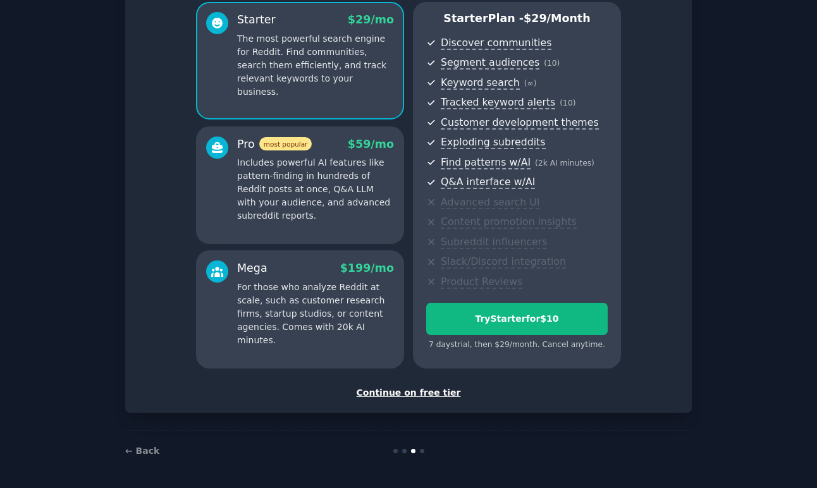 This screenshot has width=817, height=488. I want to click on span: Q&A interface w/AI, so click(488, 182).